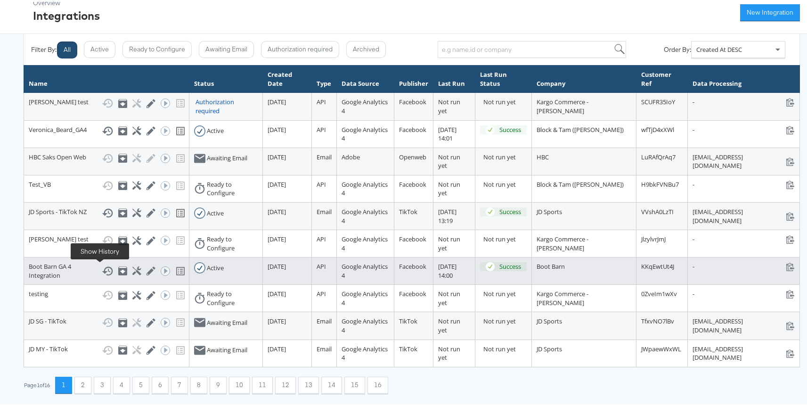 This screenshot has width=807, height=406. Describe the element at coordinates (102, 383) in the screenshot. I see `button: 3` at that location.